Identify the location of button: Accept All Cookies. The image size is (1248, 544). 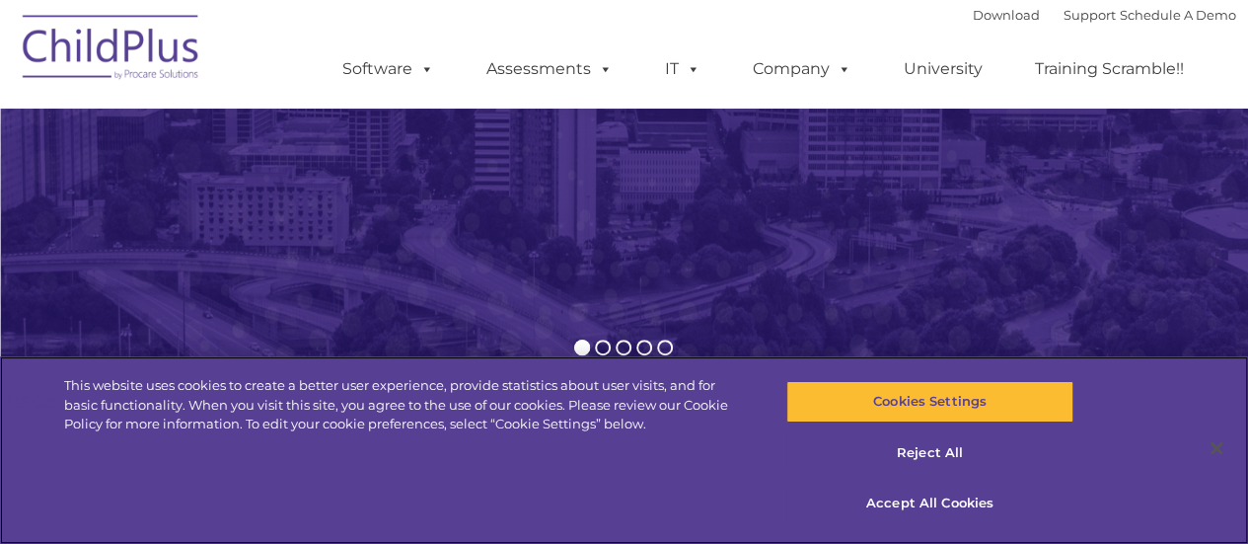
(929, 503).